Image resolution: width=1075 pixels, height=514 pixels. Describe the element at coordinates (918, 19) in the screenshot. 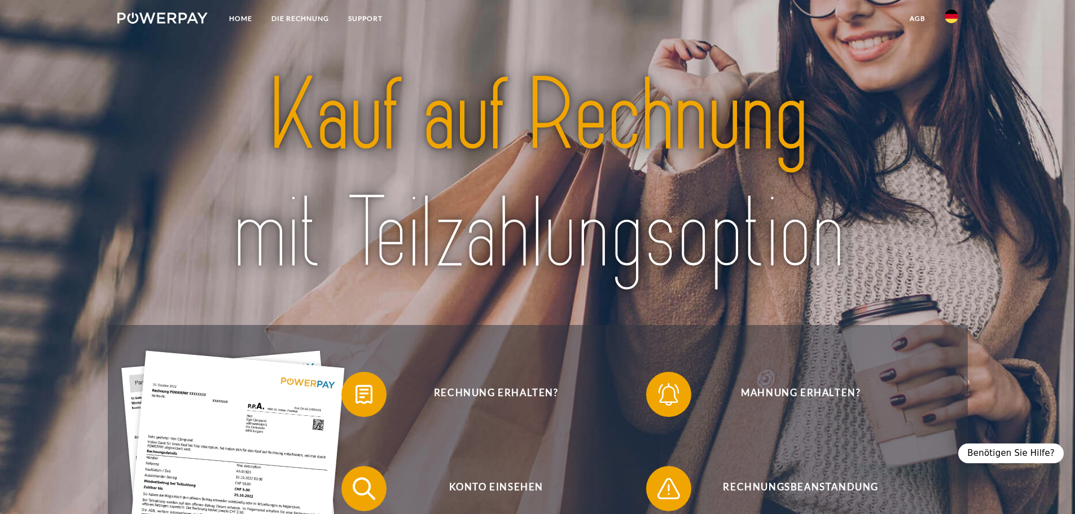

I see `a: agb` at that location.